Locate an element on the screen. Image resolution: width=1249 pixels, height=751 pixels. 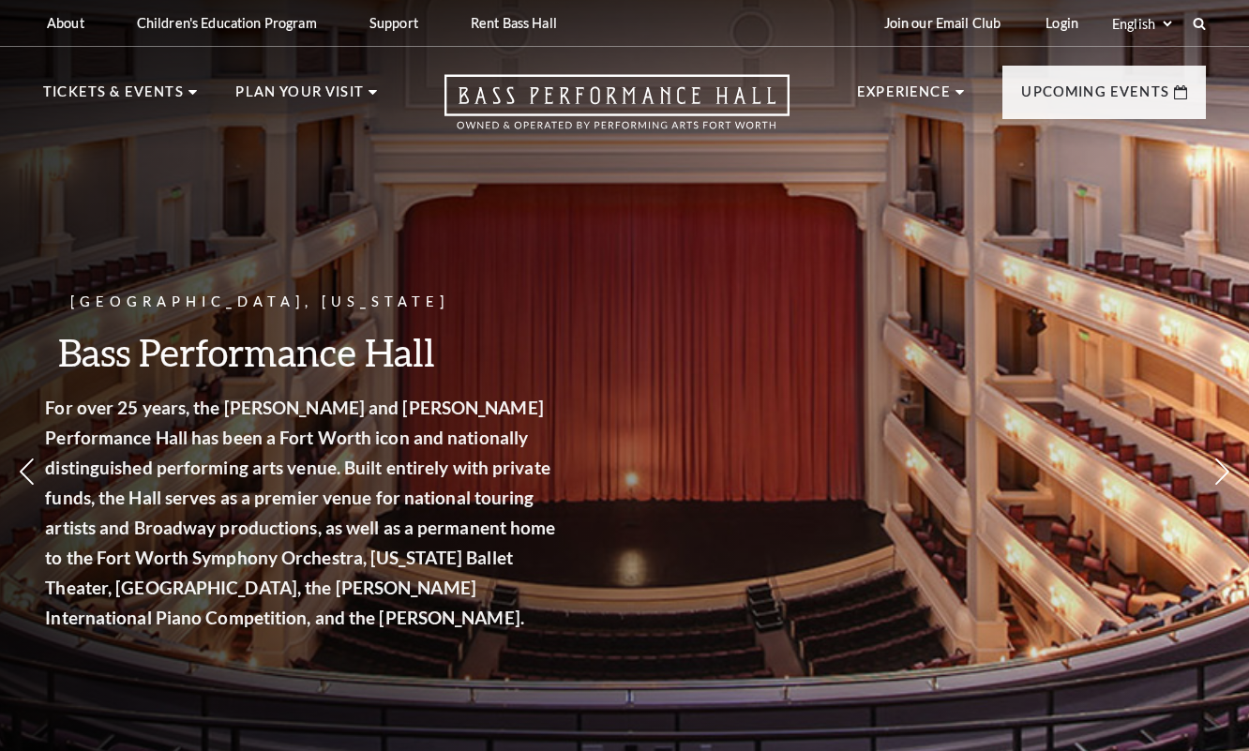
p: Plan Your Visit is located at coordinates (299, 98).